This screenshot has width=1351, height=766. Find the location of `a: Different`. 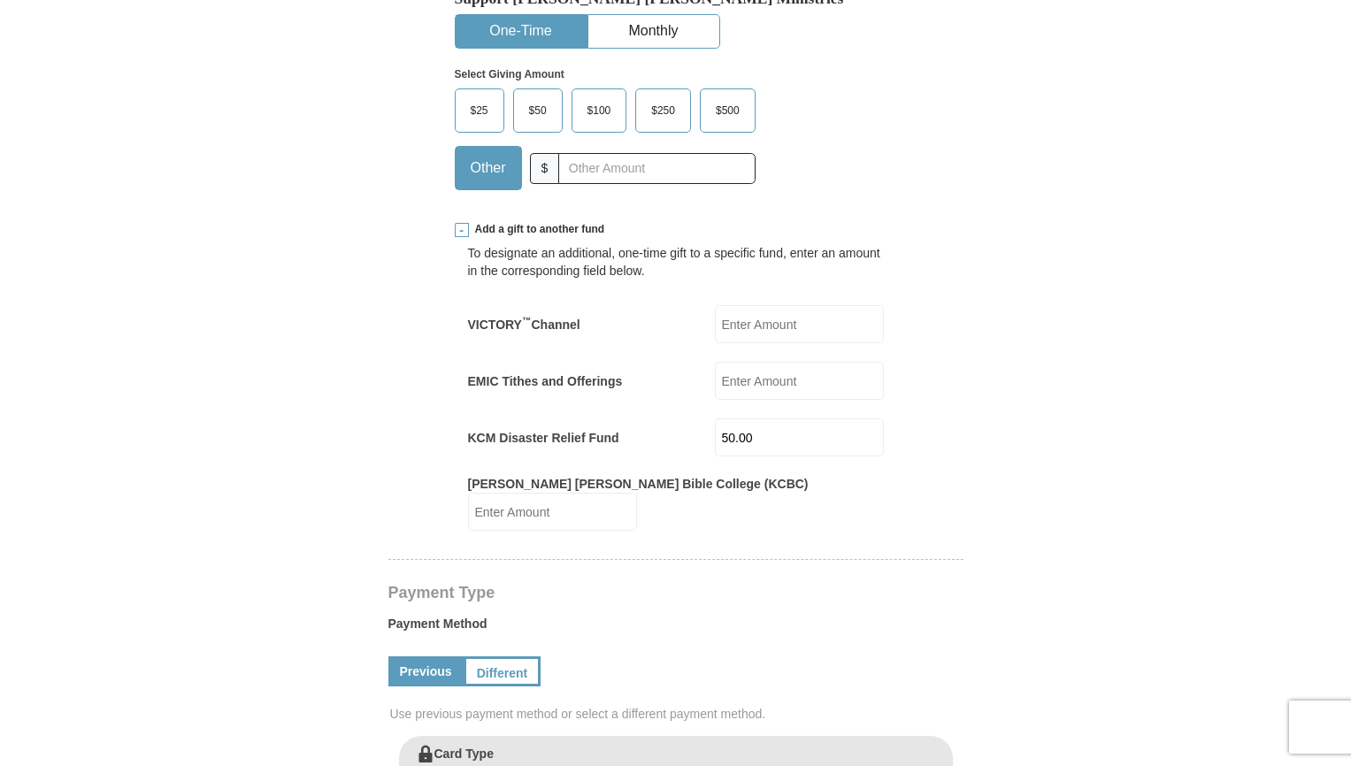

a: Different is located at coordinates (503, 672).